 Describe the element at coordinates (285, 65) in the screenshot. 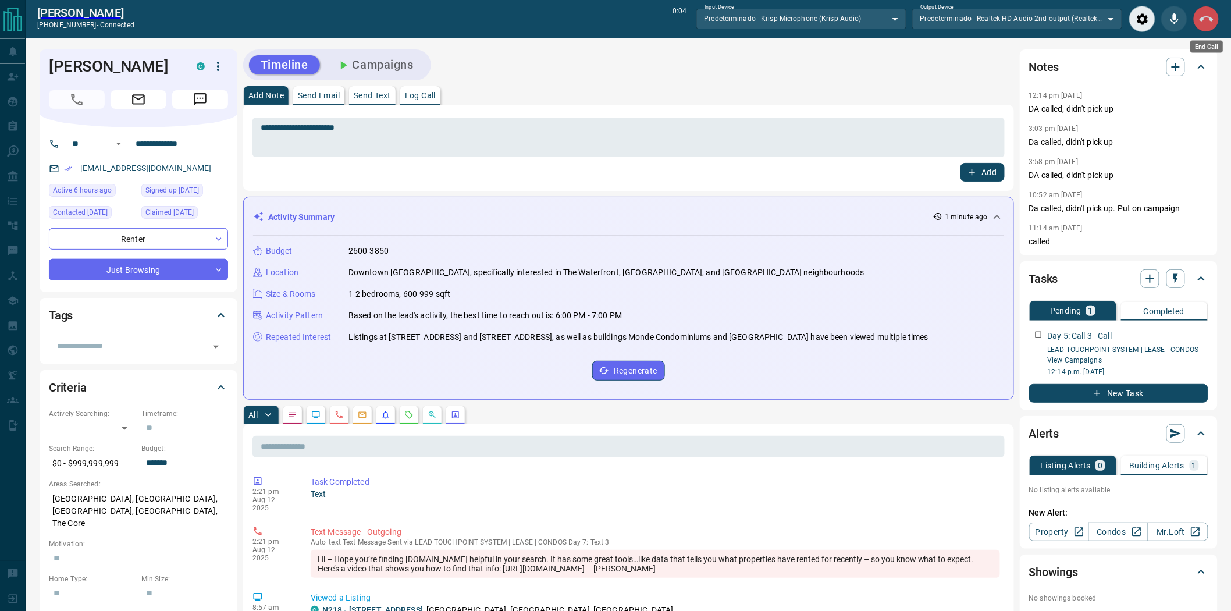

I see `button: Timeline` at that location.